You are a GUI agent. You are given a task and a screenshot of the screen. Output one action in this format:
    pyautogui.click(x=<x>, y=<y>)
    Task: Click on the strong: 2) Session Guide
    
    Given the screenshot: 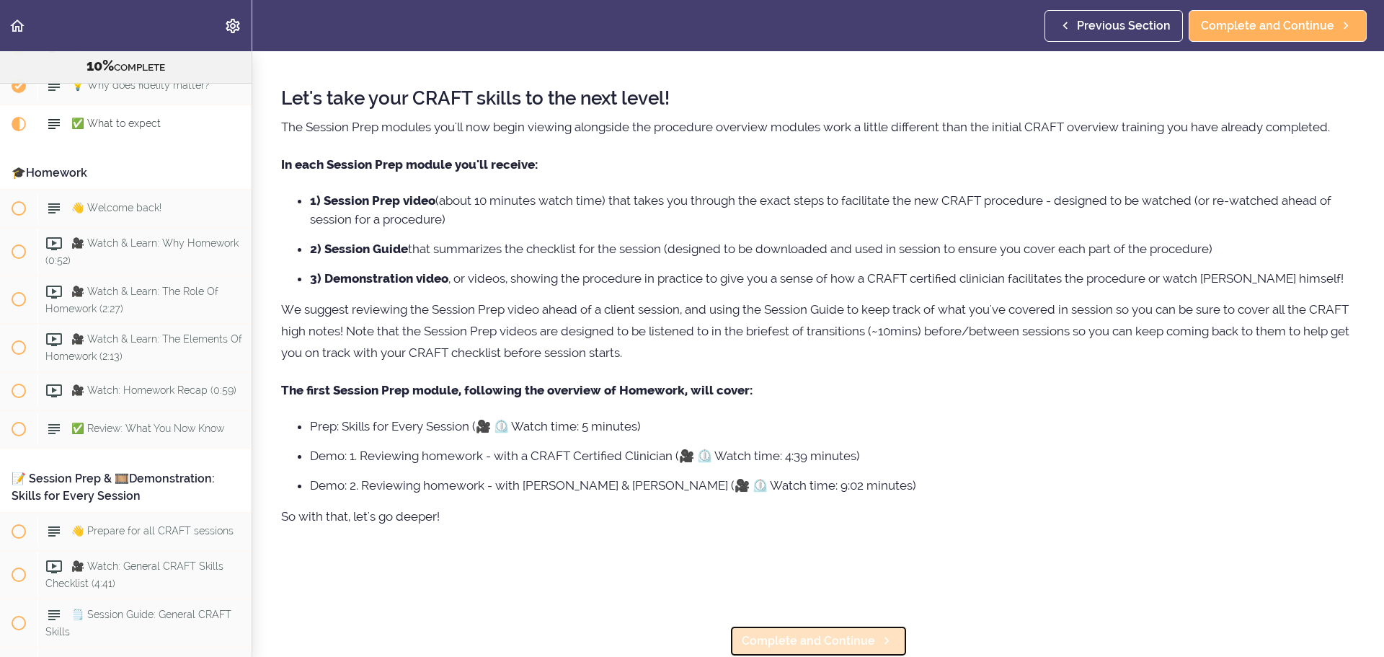 What is the action you would take?
    pyautogui.click(x=359, y=249)
    